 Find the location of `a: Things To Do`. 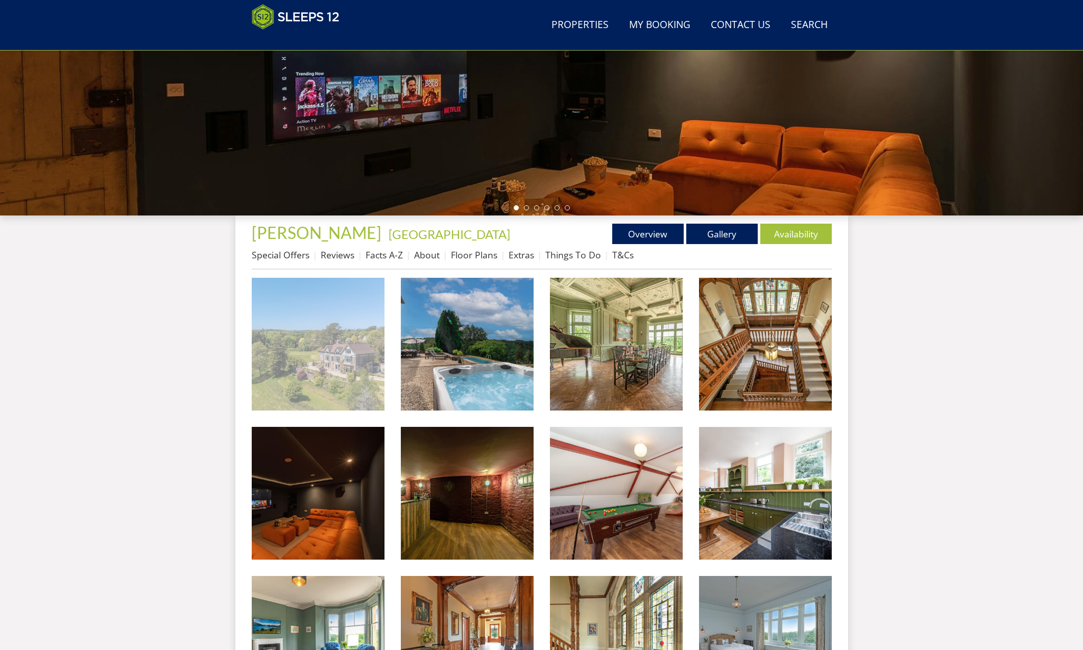

a: Things To Do is located at coordinates (573, 255).